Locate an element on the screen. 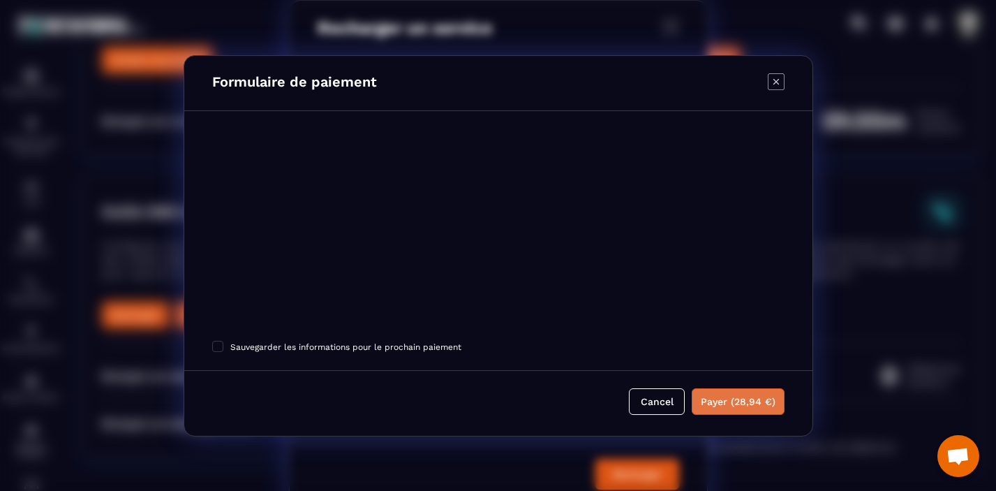  div: Ouvrir le chat is located at coordinates (958, 456).